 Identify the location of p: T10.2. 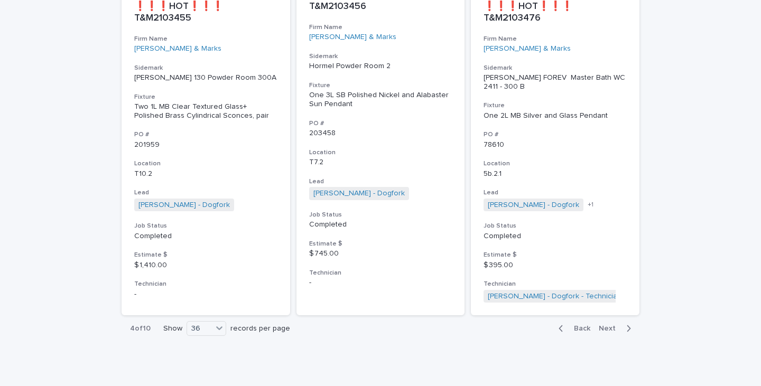
(206, 174).